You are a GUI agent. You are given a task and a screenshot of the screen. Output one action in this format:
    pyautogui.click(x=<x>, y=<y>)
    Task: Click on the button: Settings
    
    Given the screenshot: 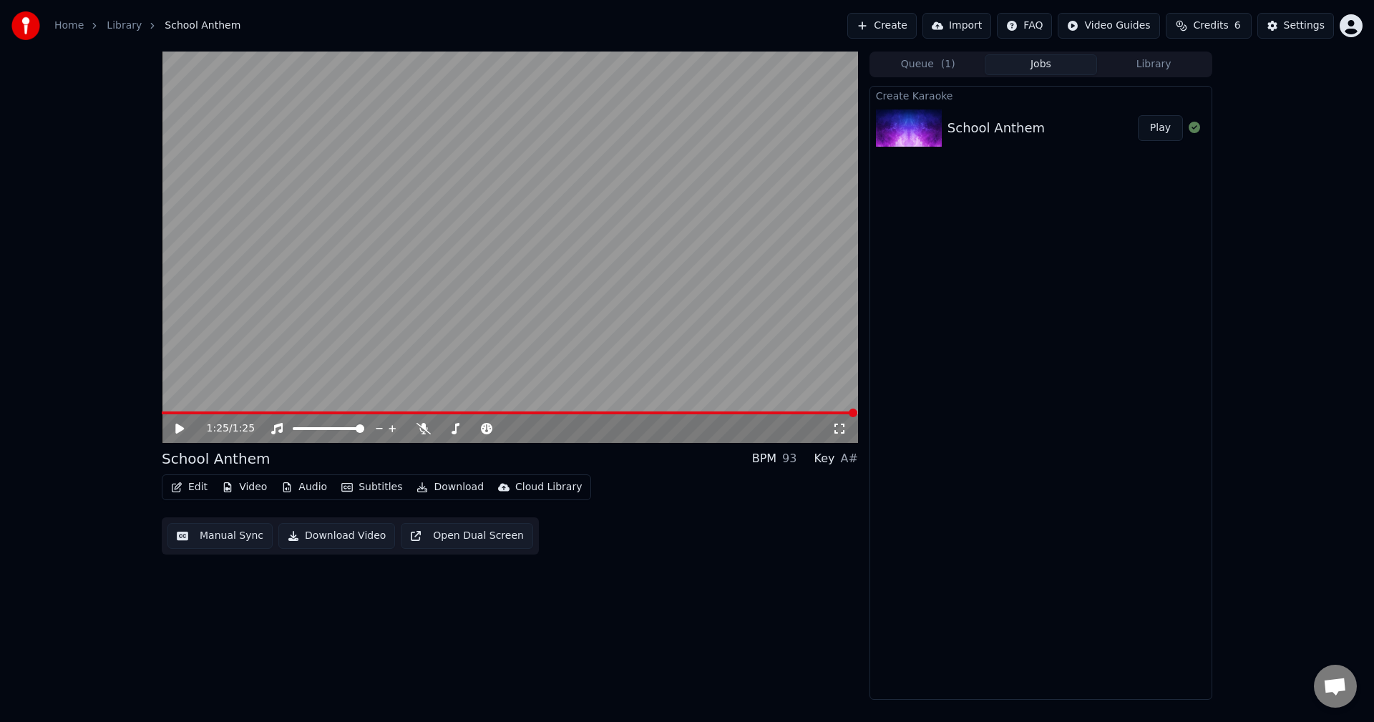 What is the action you would take?
    pyautogui.click(x=1295, y=26)
    